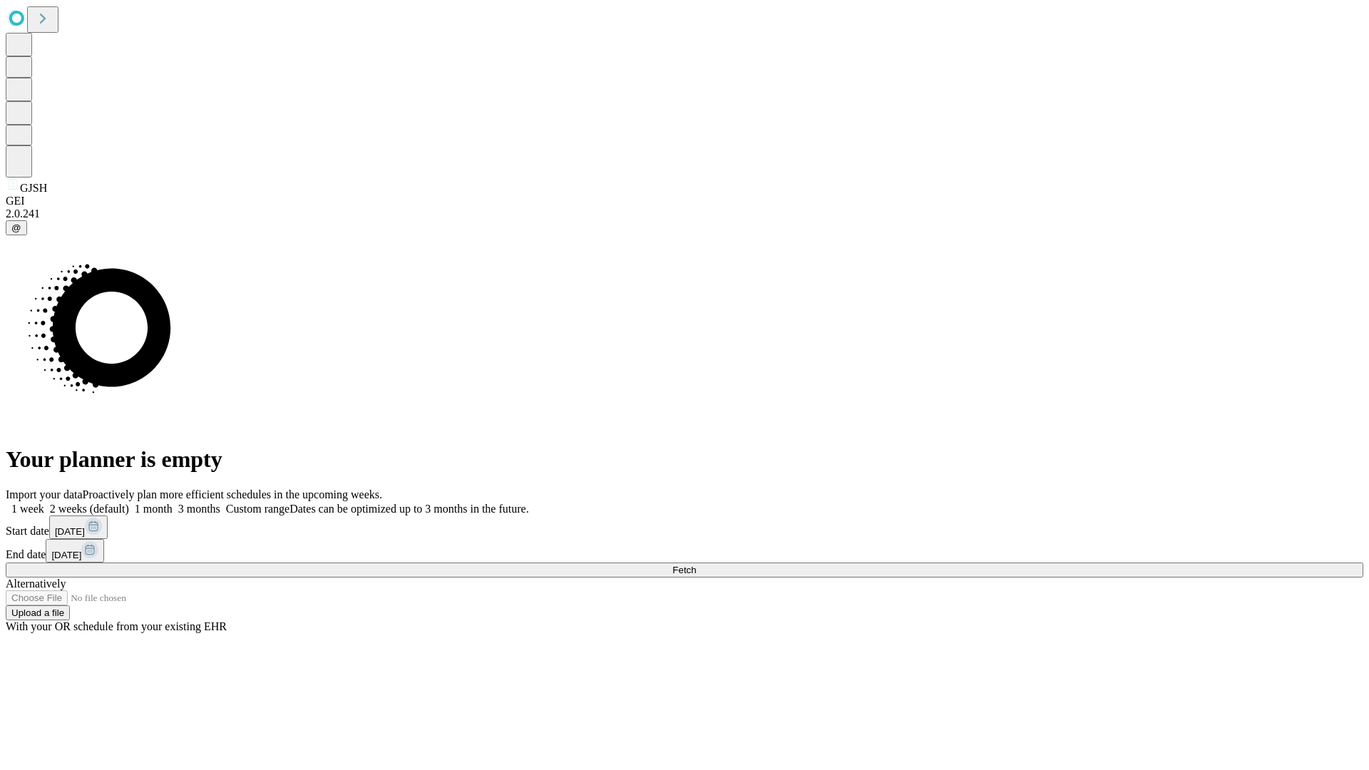  I want to click on span: 2 weeks (default), so click(89, 508).